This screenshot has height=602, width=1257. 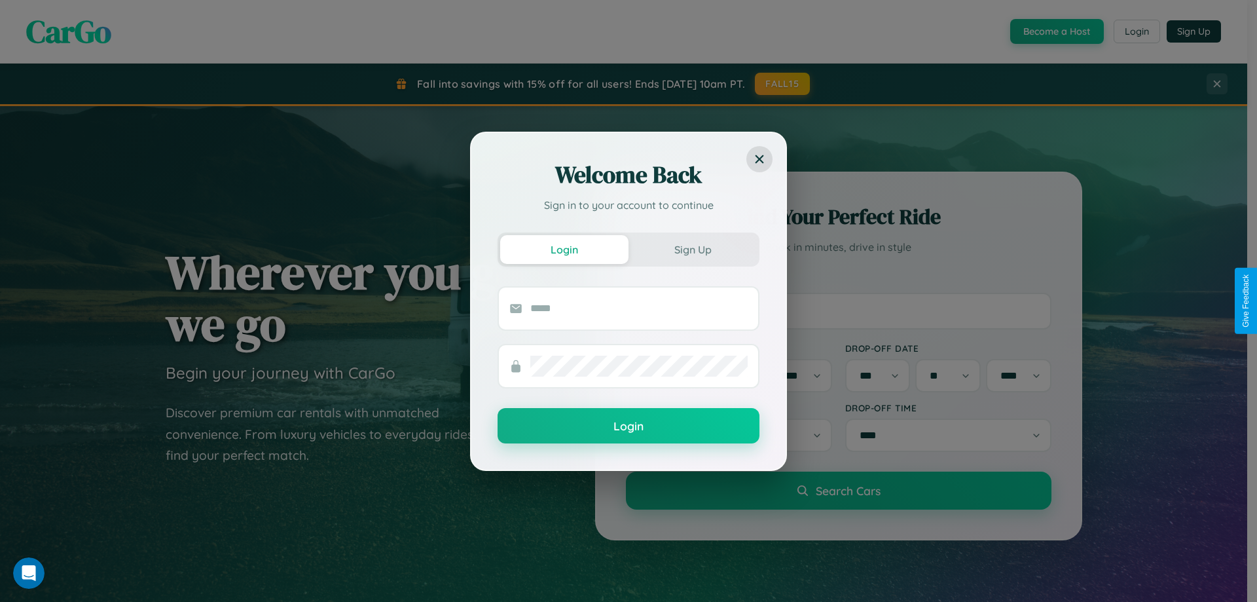 I want to click on h2: Welcome Back, so click(x=629, y=175).